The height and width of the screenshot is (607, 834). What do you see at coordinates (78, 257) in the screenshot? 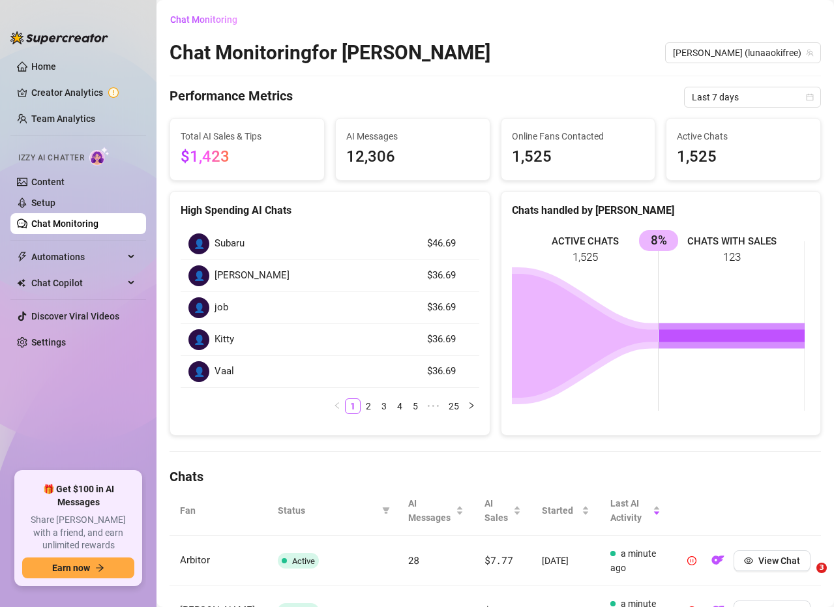
I see `span: Automations` at bounding box center [78, 257].